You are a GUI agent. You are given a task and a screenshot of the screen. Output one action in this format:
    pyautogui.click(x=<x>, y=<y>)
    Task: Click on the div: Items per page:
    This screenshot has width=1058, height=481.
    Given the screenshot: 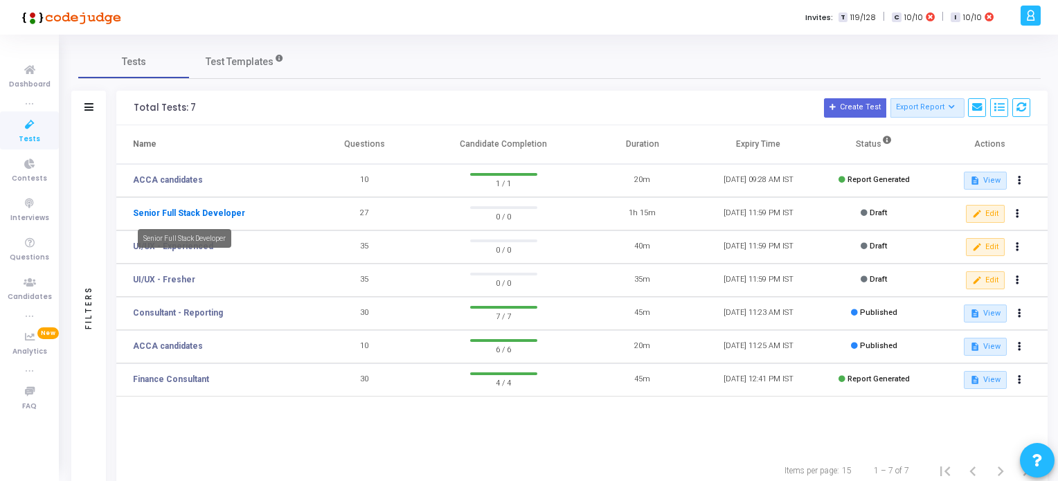 What is the action you would take?
    pyautogui.click(x=812, y=471)
    